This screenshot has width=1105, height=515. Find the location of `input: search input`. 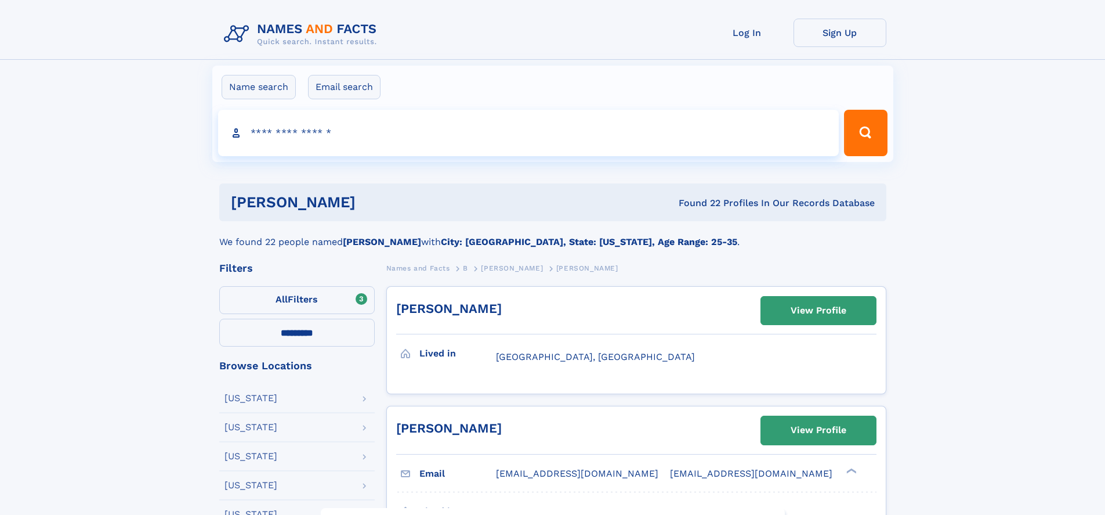

input: search input is located at coordinates (529, 133).